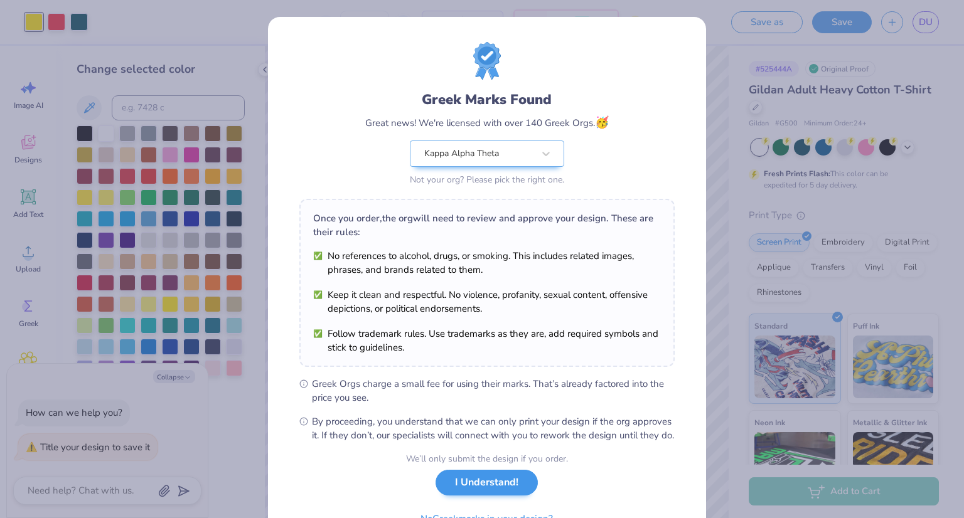 This screenshot has width=964, height=518. What do you see at coordinates (487, 263) in the screenshot?
I see `li: No references to alcohol, drugs, or smoking. This includes related images, phrases, and brands re...` at bounding box center [487, 263].